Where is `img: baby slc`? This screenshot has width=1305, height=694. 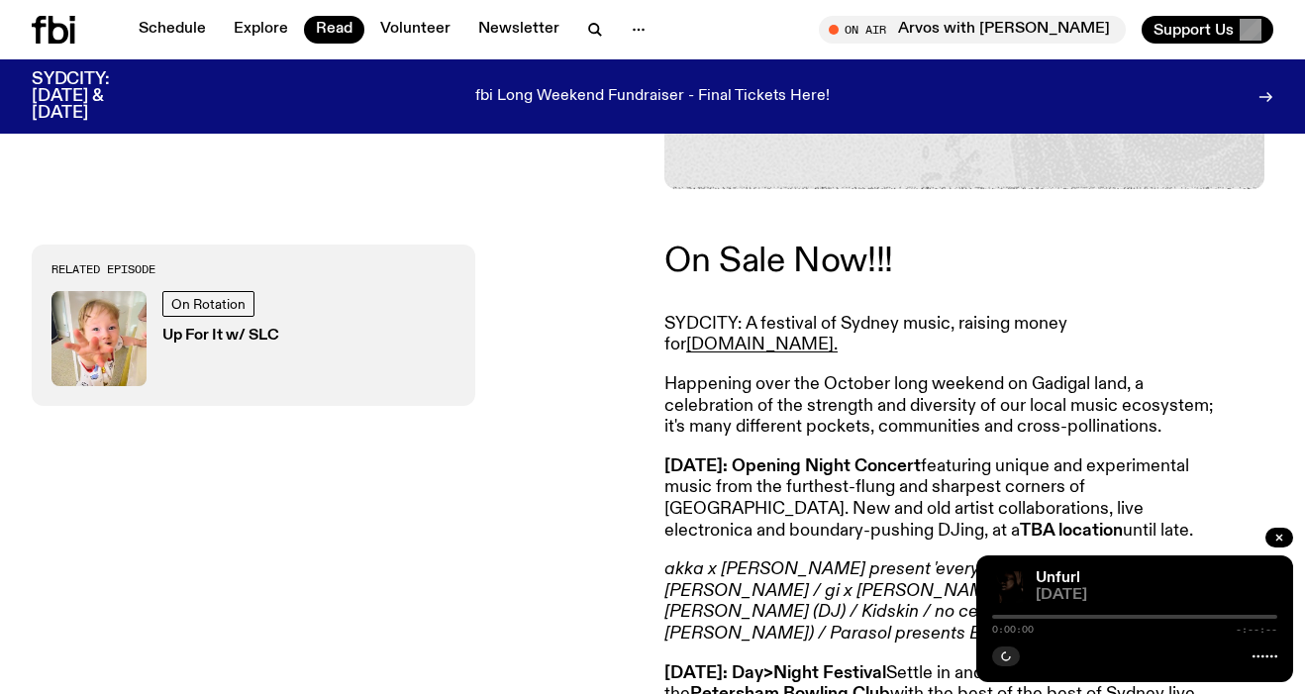
img: baby slc is located at coordinates (99, 339).